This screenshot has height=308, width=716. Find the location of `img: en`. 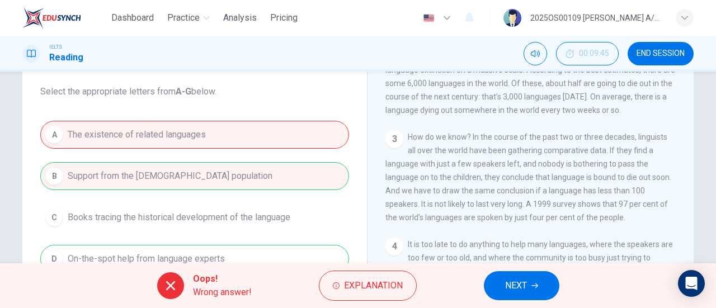

img: en is located at coordinates (428, 18).